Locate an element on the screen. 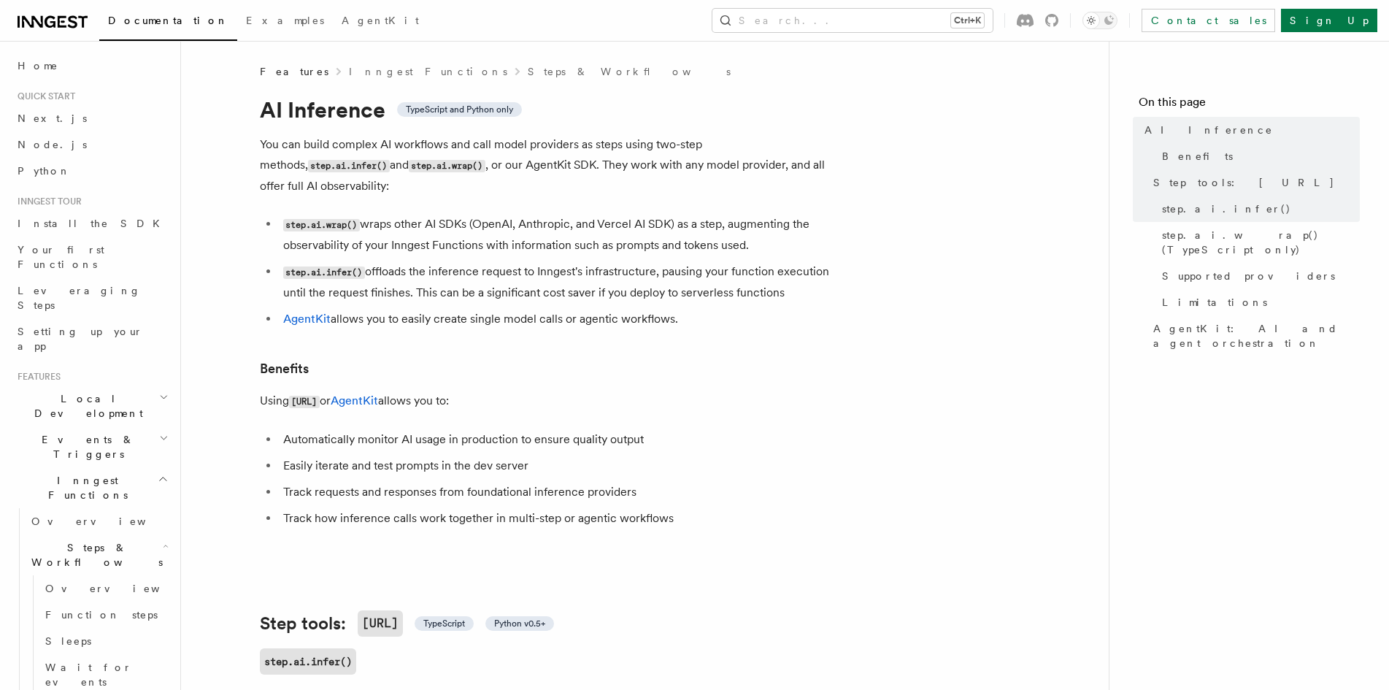 The height and width of the screenshot is (690, 1389). a: Leveraging Steps is located at coordinates (91, 298).